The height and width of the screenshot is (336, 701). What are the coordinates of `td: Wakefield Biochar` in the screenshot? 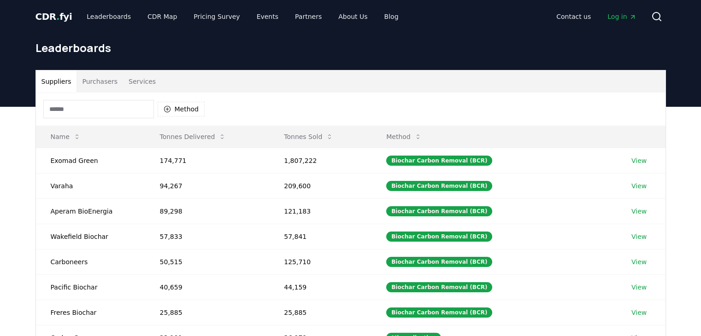 It's located at (90, 236).